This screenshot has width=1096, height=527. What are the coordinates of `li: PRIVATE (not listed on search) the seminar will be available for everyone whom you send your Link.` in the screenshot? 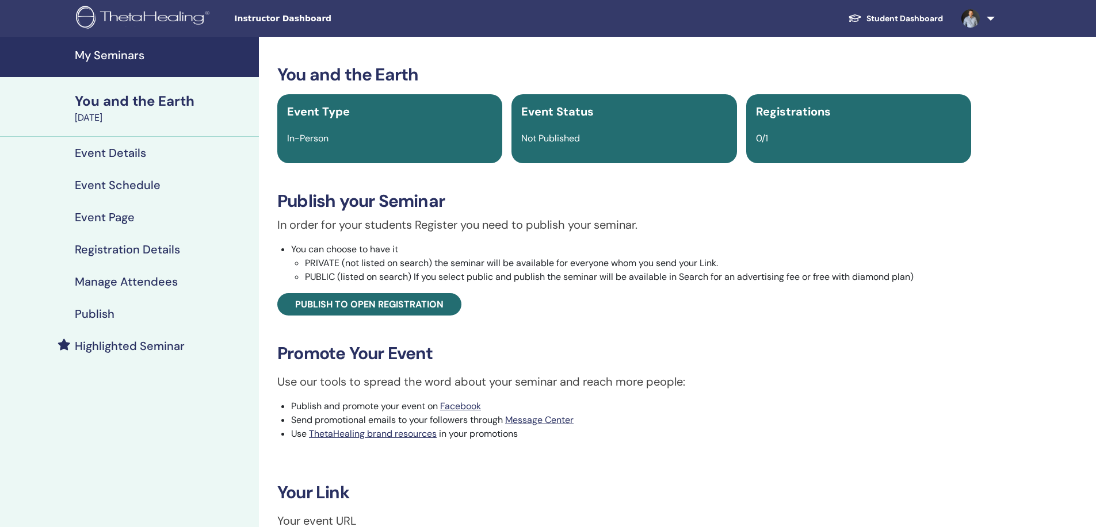 It's located at (638, 263).